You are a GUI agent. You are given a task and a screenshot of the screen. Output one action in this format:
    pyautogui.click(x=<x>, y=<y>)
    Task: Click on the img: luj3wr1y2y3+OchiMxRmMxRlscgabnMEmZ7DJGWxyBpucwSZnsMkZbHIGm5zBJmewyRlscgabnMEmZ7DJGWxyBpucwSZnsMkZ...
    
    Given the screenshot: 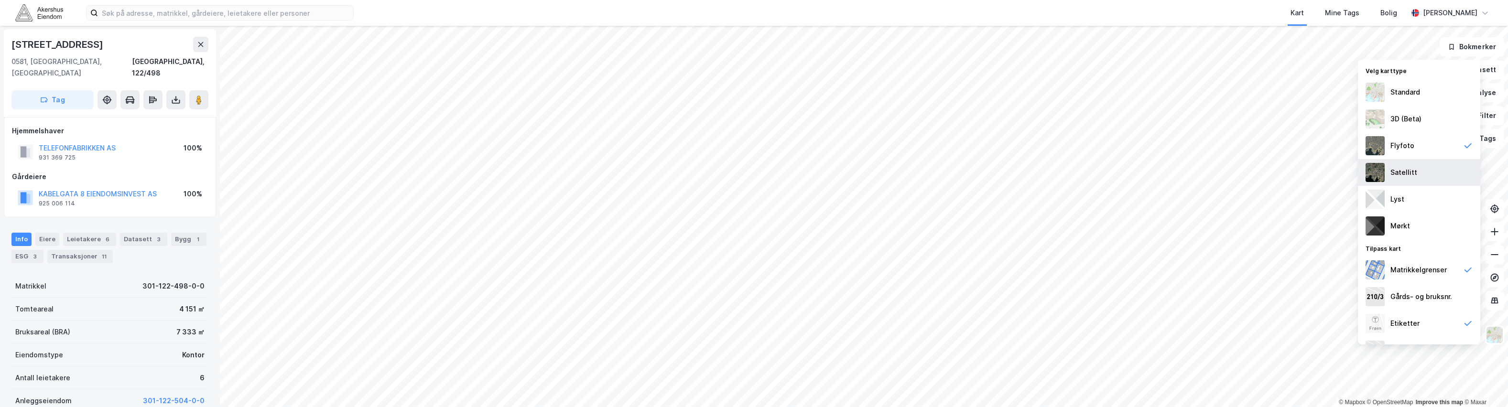 What is the action you would take?
    pyautogui.click(x=1375, y=199)
    